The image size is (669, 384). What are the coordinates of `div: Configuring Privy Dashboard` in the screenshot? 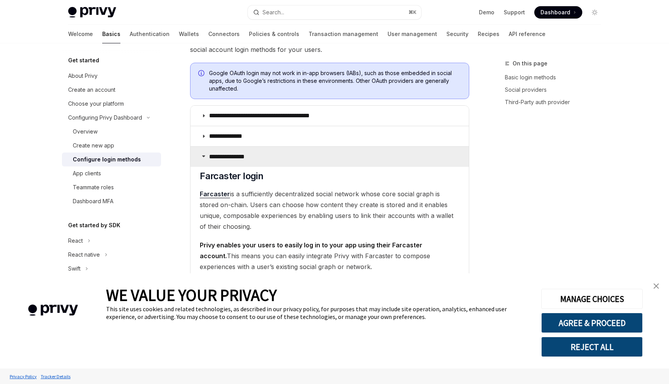 It's located at (105, 118).